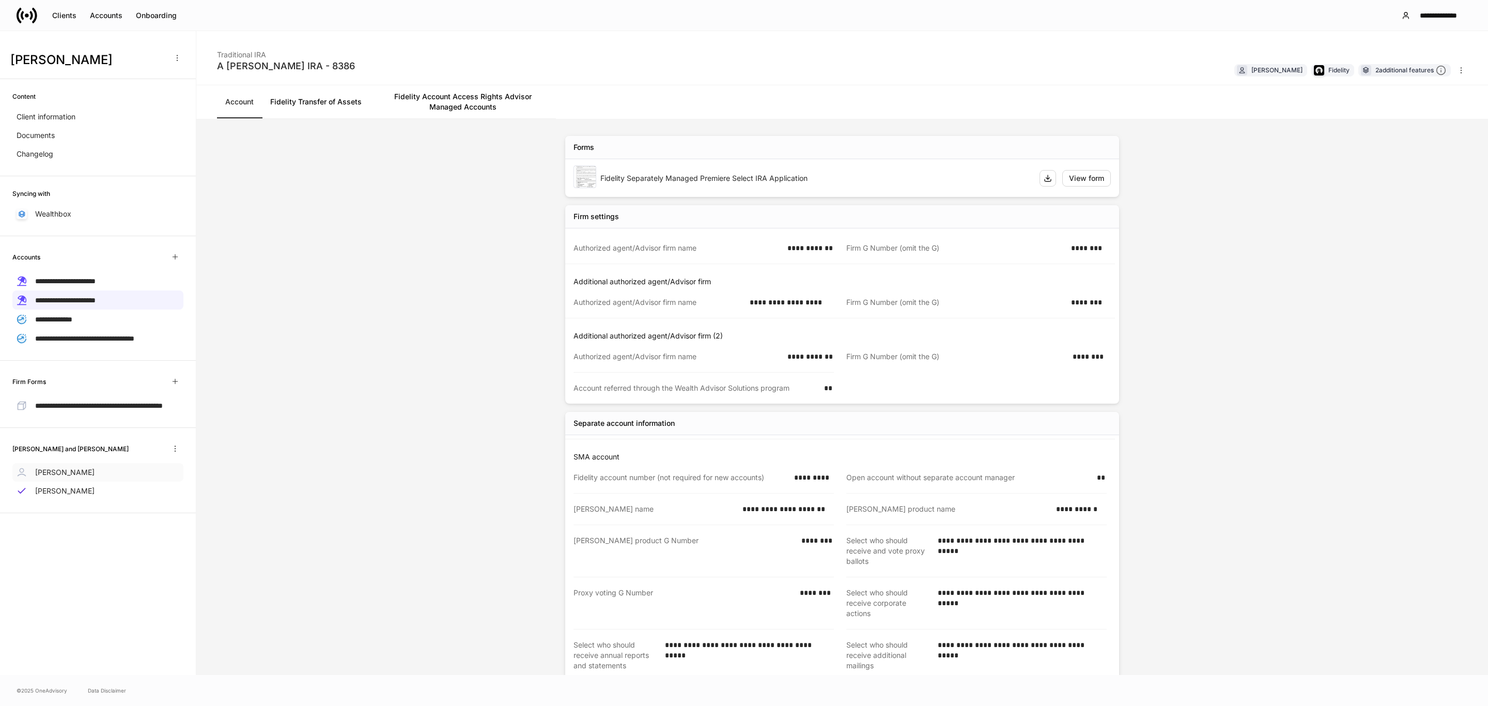 This screenshot has height=706, width=1488. What do you see at coordinates (1339, 70) in the screenshot?
I see `div: Fidelity` at bounding box center [1339, 70].